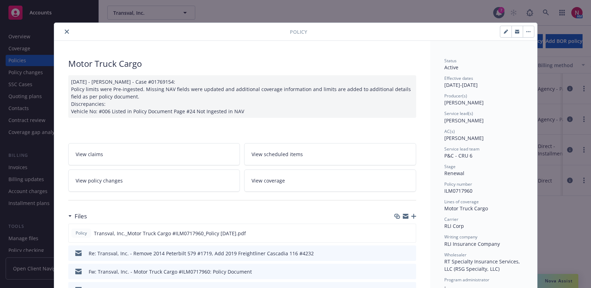 This screenshot has height=288, width=591. I want to click on span: AC(s), so click(450, 131).